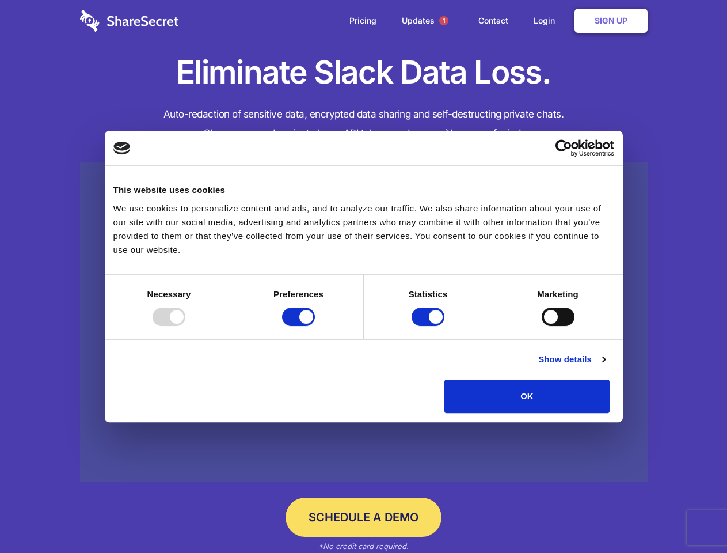 The image size is (727, 553). Describe the element at coordinates (444, 21) in the screenshot. I see `span: 1` at that location.